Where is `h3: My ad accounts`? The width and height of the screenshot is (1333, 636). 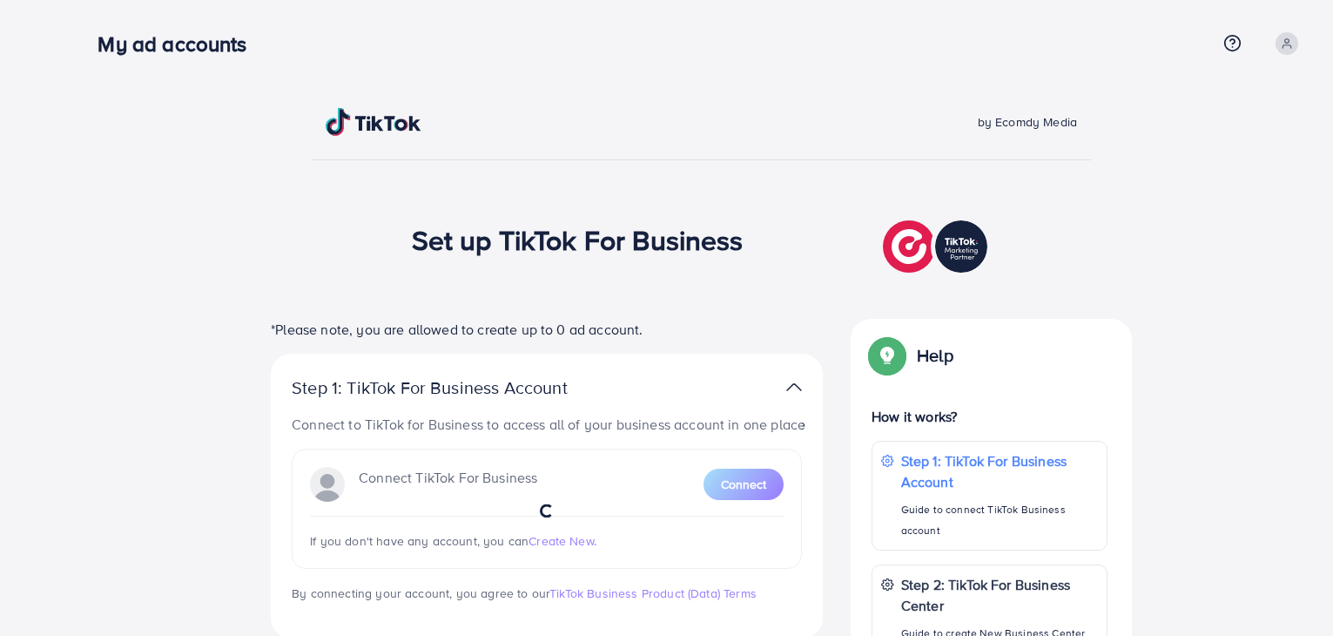 h3: My ad accounts is located at coordinates (178, 44).